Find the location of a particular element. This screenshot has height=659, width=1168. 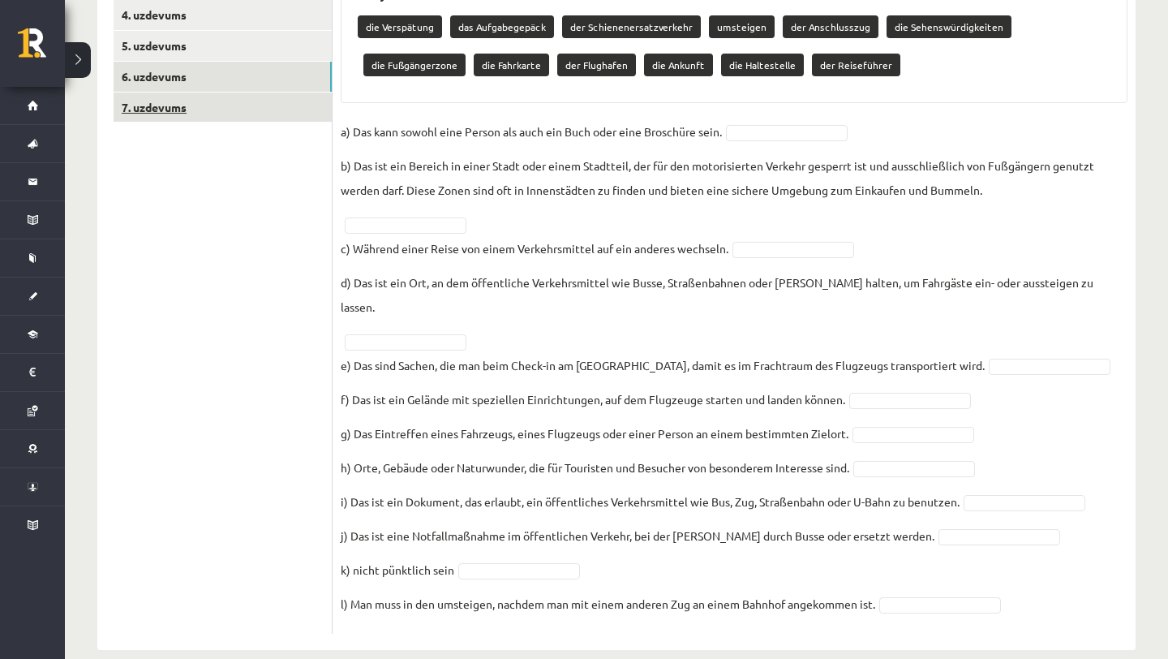

p: k) nicht pünktlich sein is located at coordinates (397, 569).